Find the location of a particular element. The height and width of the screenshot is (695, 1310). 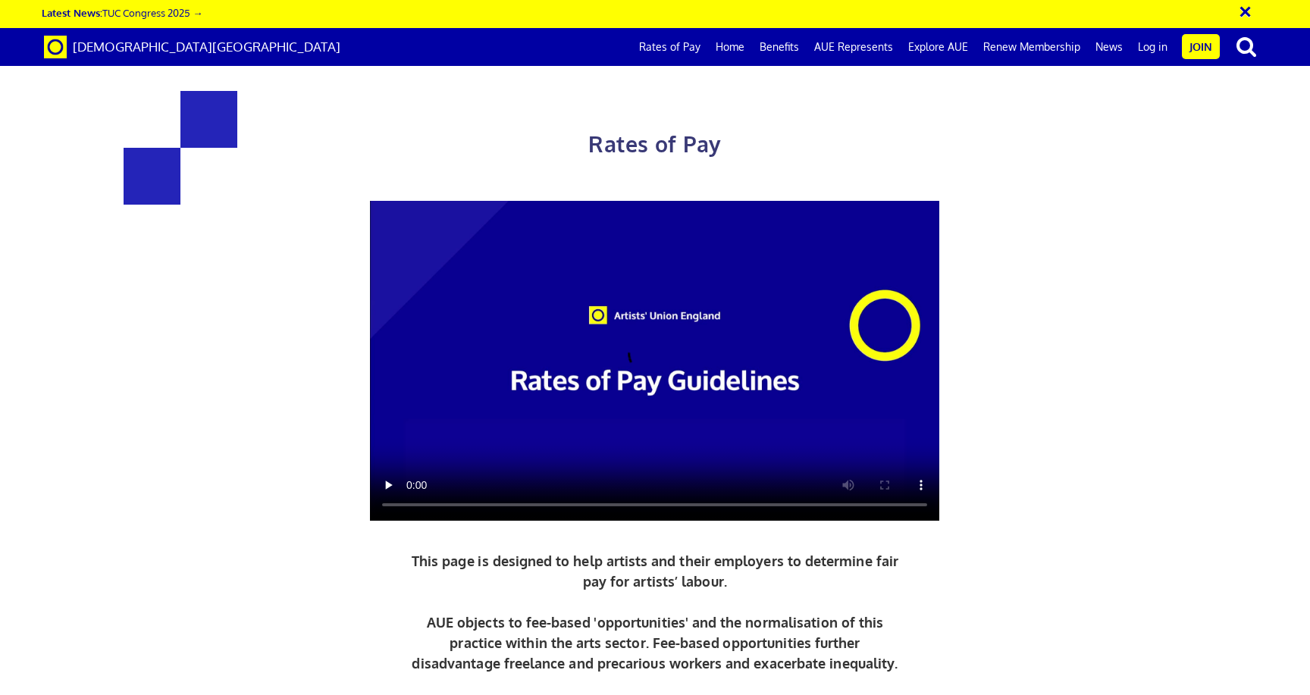

a: Explore AUE is located at coordinates (937, 47).